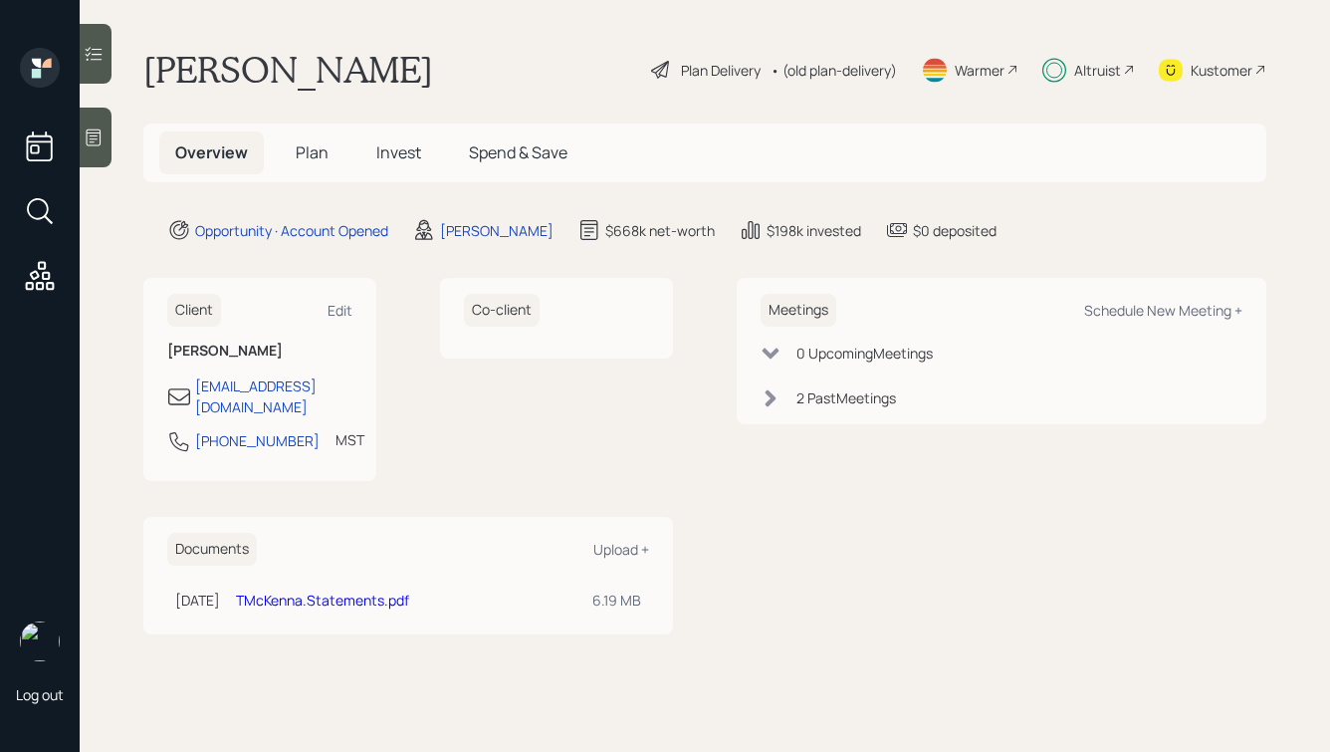 The height and width of the screenshot is (752, 1330). I want to click on div: Edit, so click(340, 310).